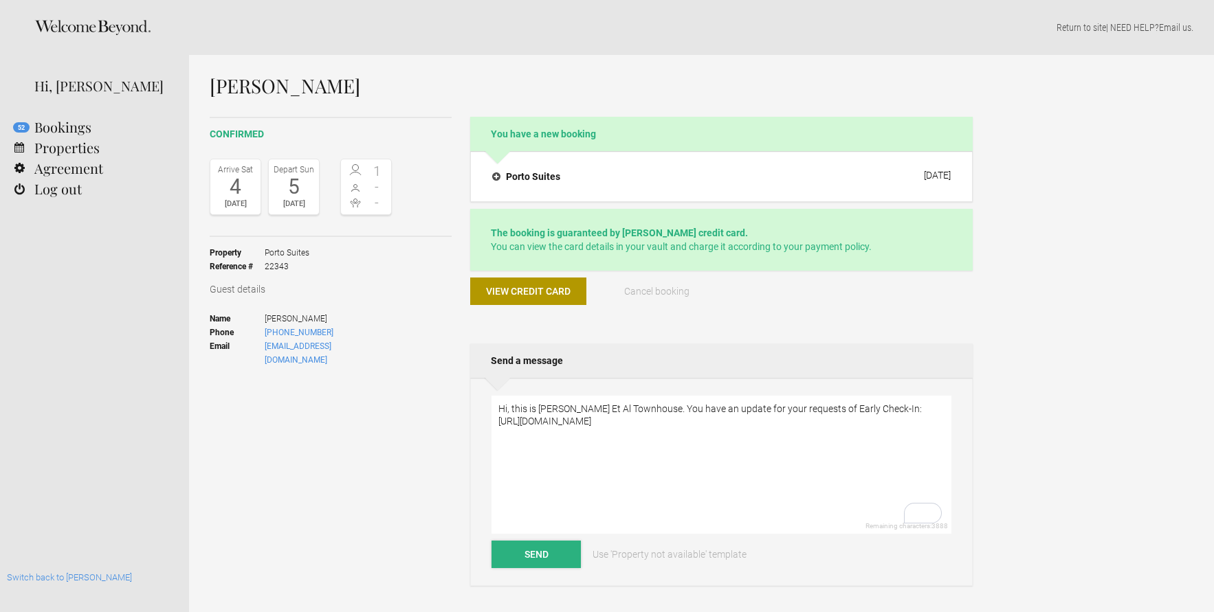  Describe the element at coordinates (669, 555) in the screenshot. I see `a: Use 'Property not available' template` at that location.